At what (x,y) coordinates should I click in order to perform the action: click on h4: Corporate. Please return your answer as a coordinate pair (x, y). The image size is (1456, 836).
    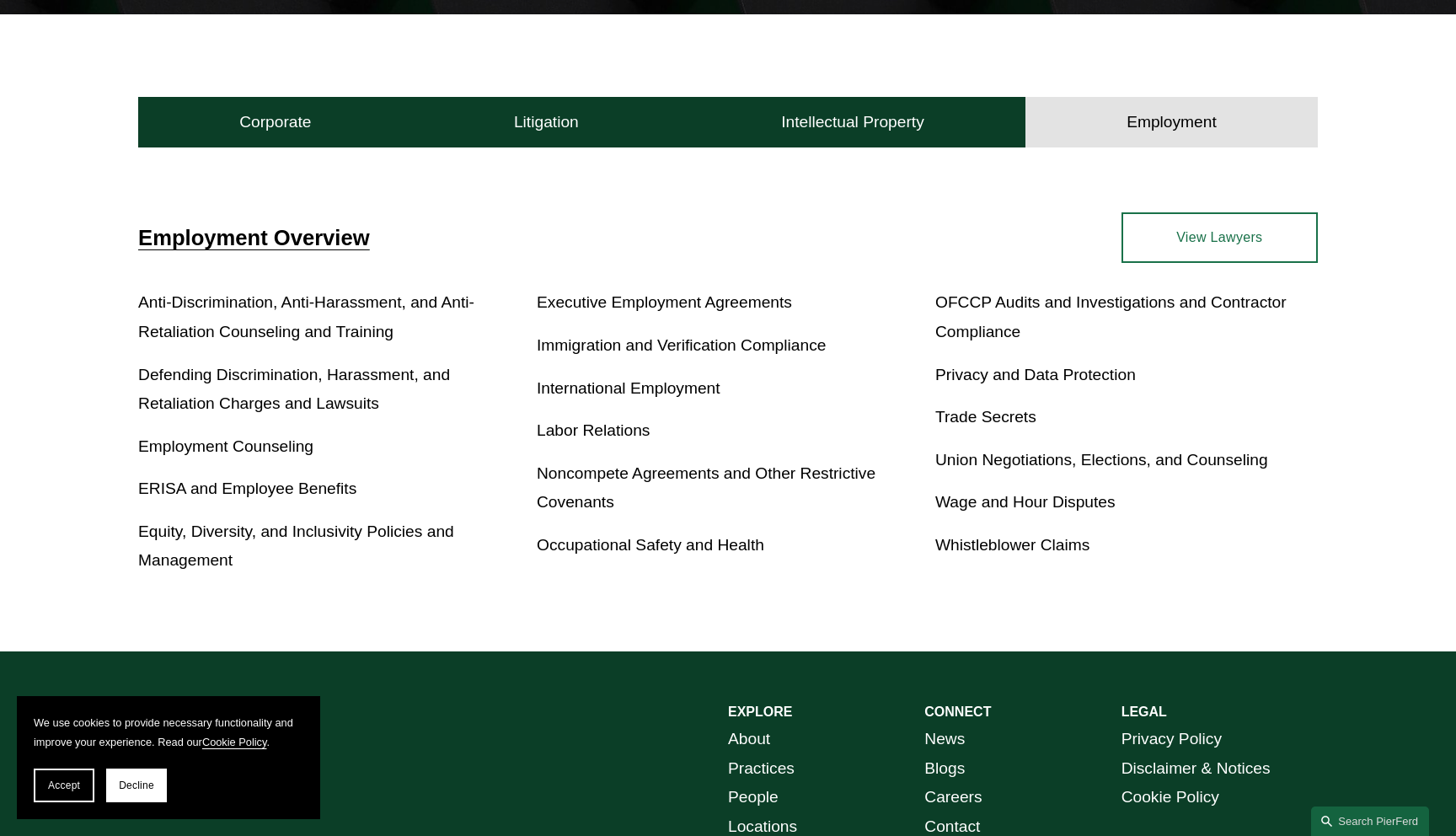
    Looking at the image, I should click on (274, 122).